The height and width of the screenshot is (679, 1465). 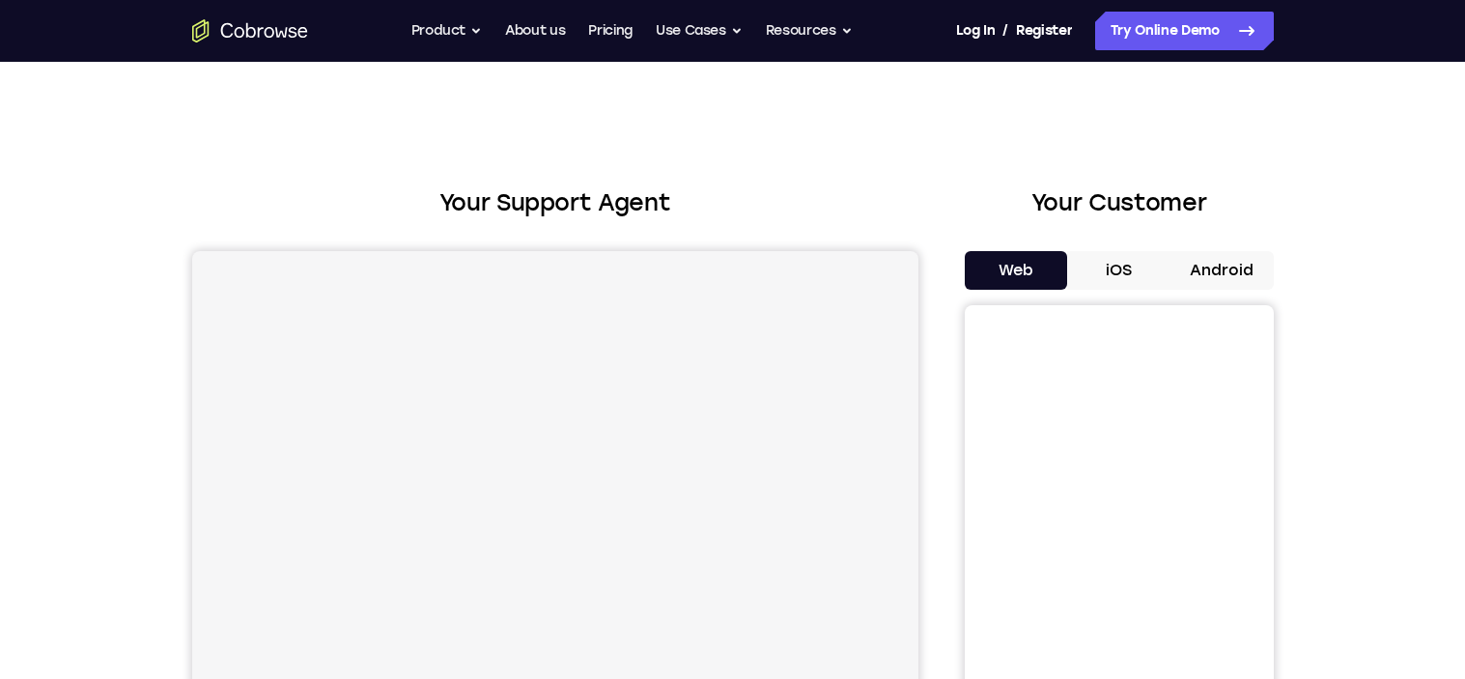 I want to click on a: Register, so click(x=1044, y=31).